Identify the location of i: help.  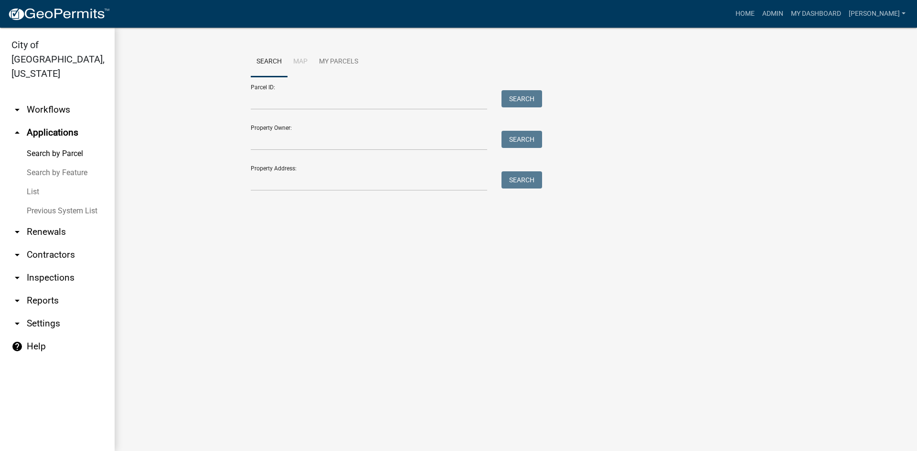
(17, 347).